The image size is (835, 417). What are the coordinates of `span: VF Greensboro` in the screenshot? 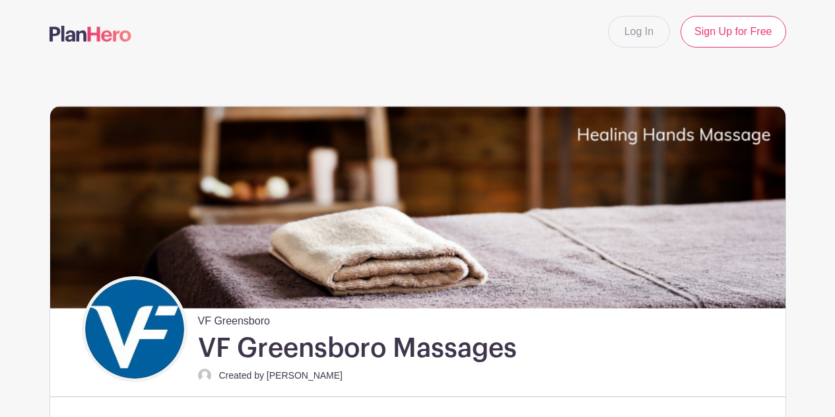 It's located at (234, 318).